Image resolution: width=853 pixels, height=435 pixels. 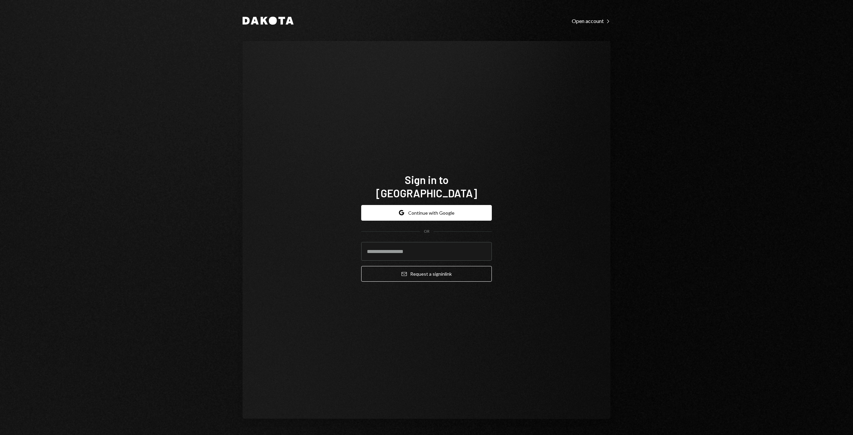 I want to click on div: Open account, so click(x=591, y=21).